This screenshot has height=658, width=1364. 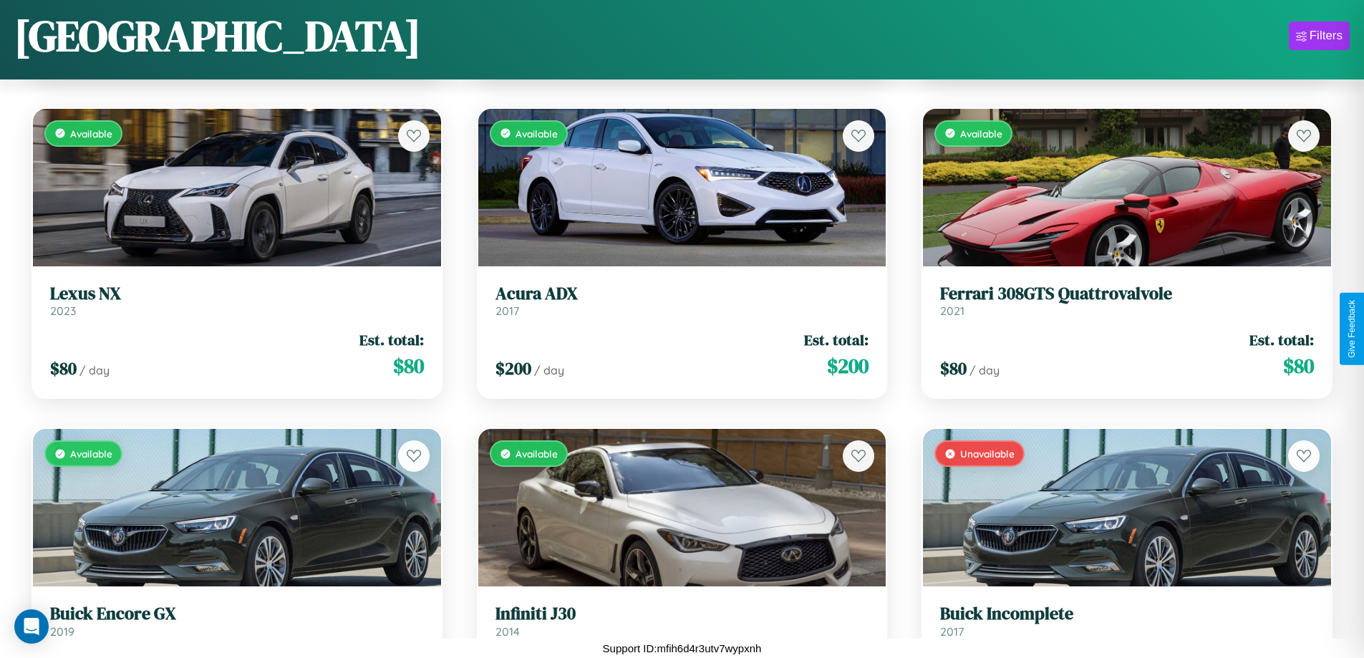 What do you see at coordinates (63, 311) in the screenshot?
I see `span: 2023` at bounding box center [63, 311].